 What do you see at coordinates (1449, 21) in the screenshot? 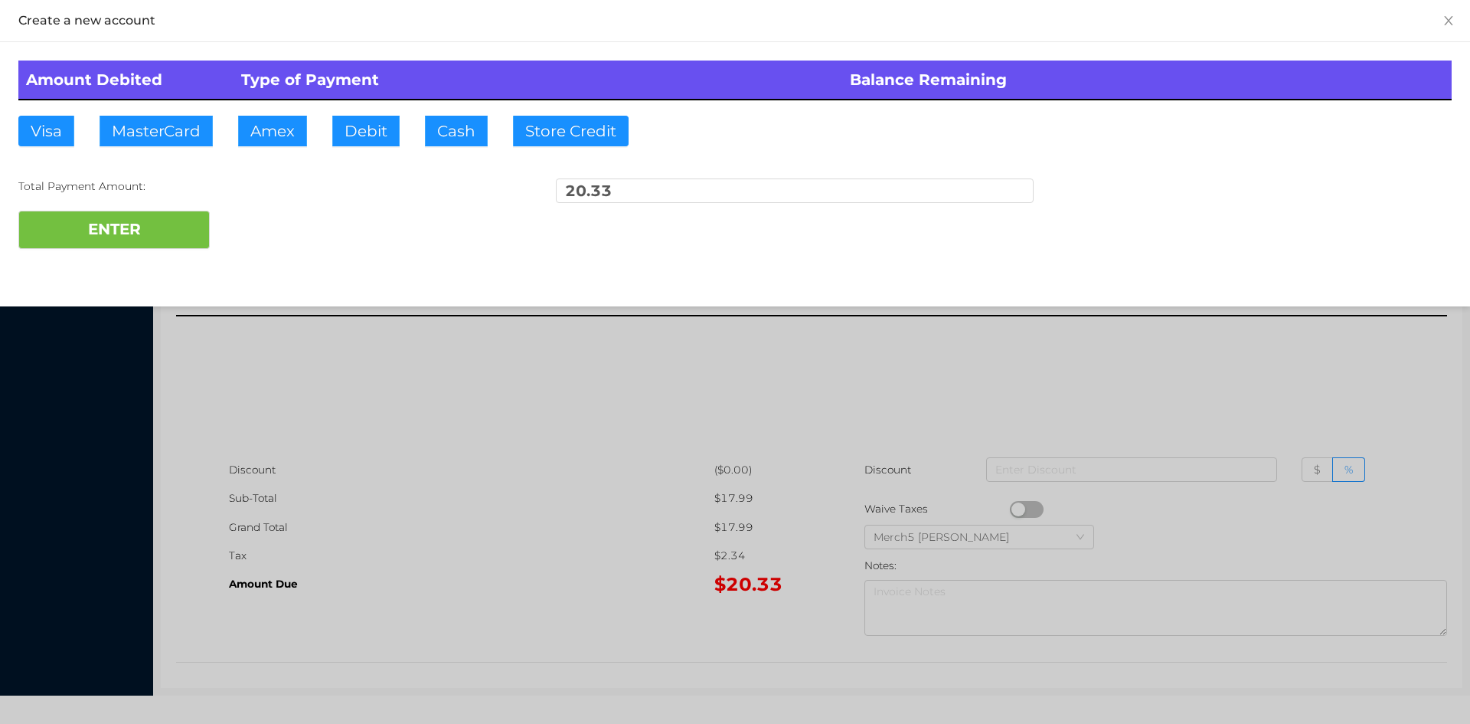
I see `i: icon: close` at bounding box center [1449, 21].